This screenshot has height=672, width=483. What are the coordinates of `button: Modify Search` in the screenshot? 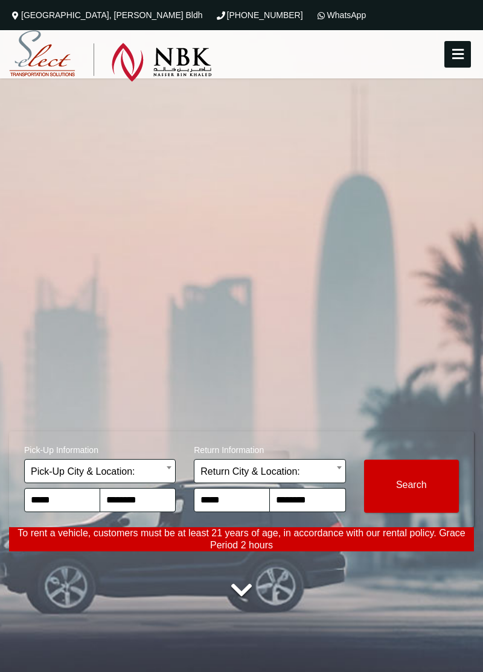 It's located at (412, 487).